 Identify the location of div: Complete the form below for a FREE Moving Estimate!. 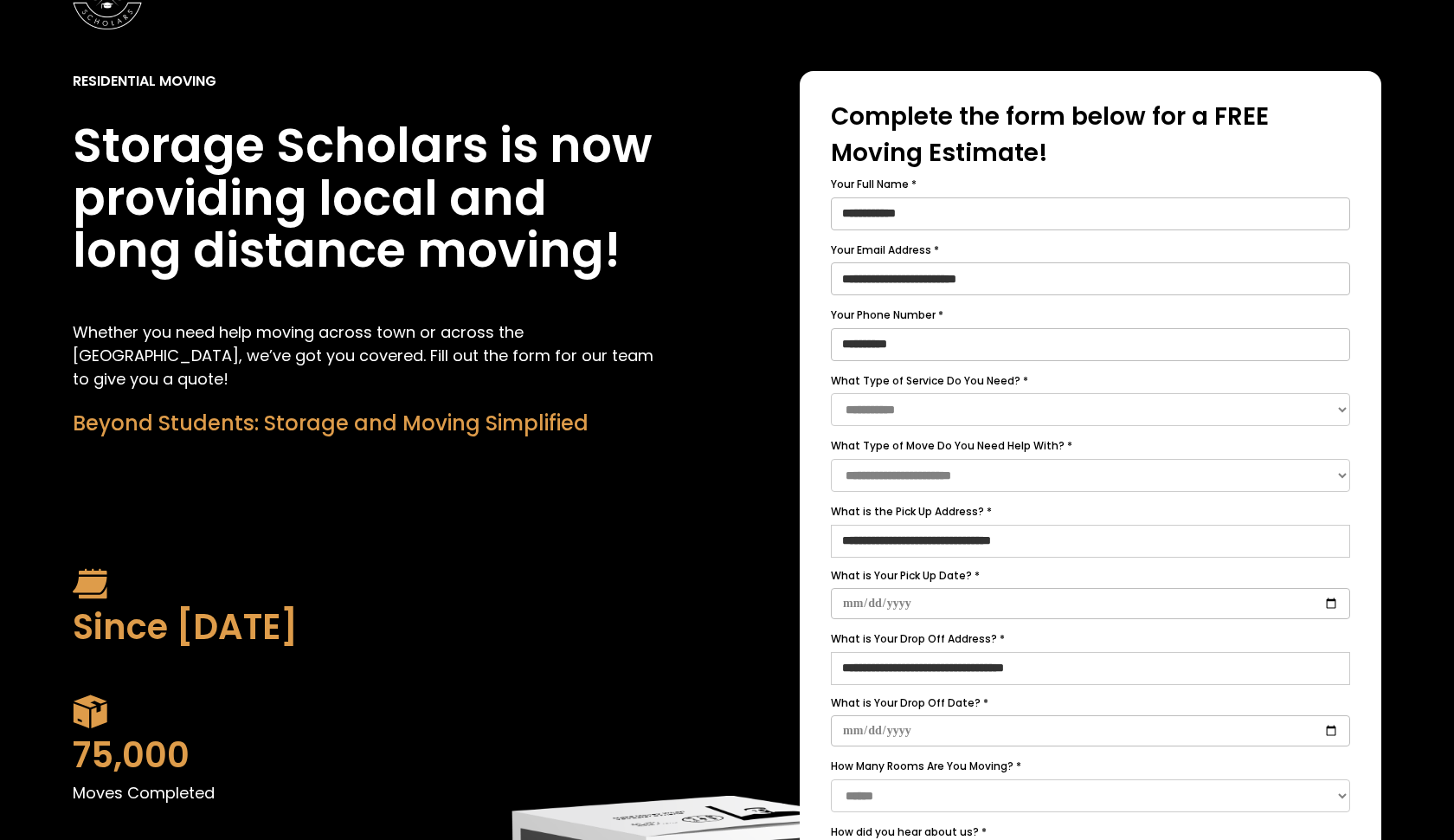
(1090, 135).